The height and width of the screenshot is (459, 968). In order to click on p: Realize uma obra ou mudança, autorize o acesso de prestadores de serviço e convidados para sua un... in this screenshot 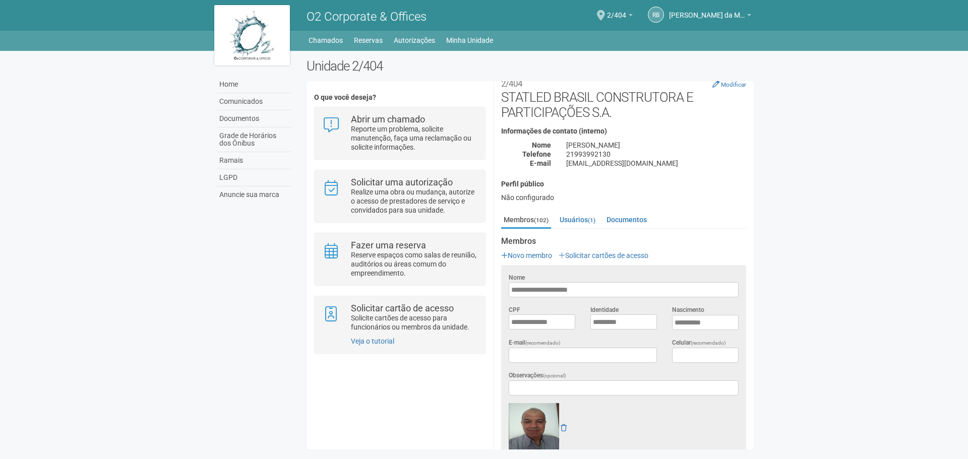, I will do `click(414, 201)`.